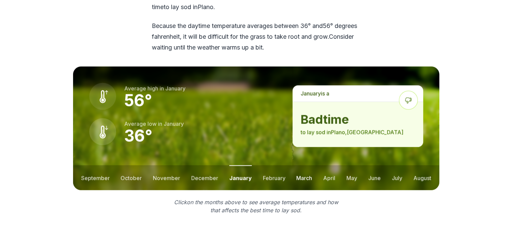 Image resolution: width=512 pixels, height=250 pixels. Describe the element at coordinates (155, 88) in the screenshot. I see `p: Average high in` at that location.